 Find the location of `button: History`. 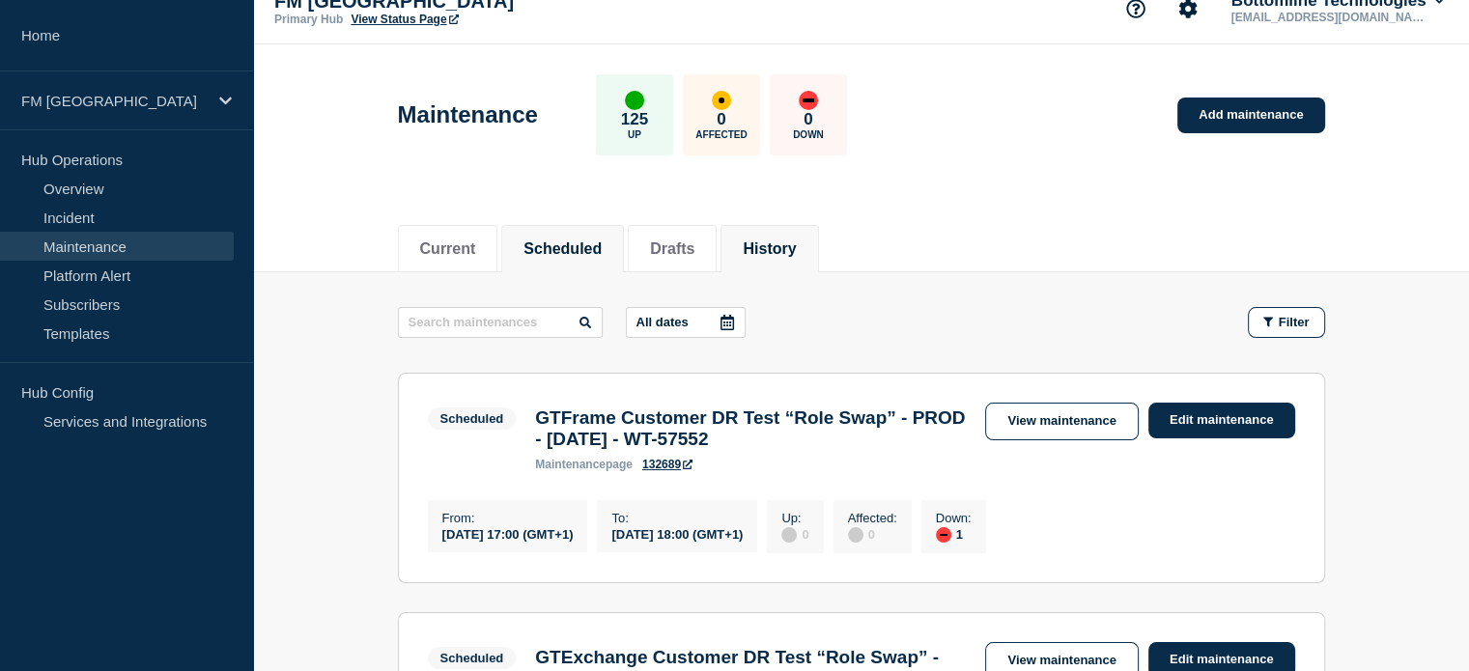

button: History is located at coordinates (769, 249).